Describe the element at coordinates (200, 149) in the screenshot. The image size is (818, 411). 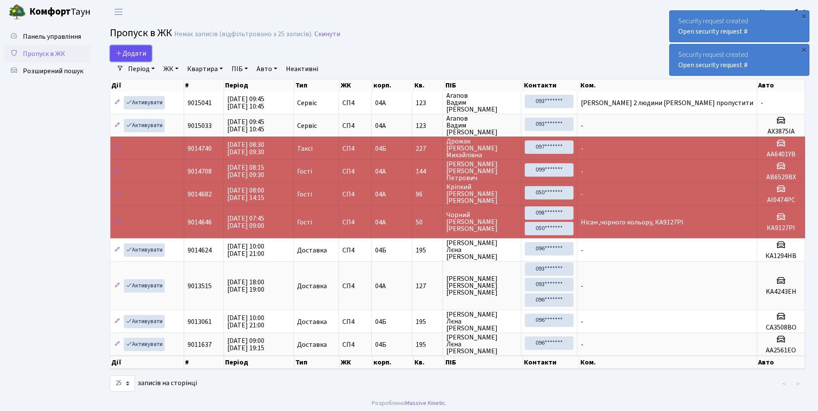
I see `span: 9014740` at that location.